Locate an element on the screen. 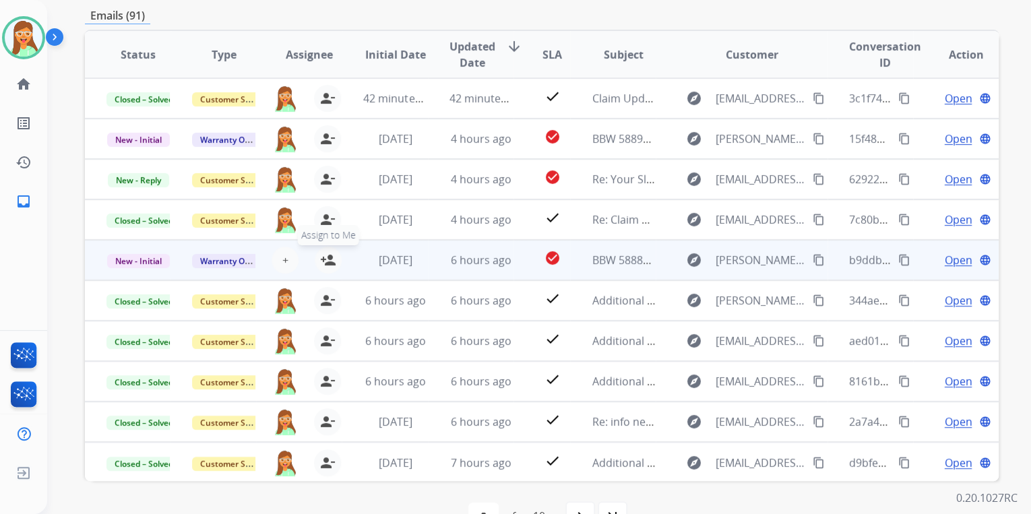 Image resolution: width=1031 pixels, height=514 pixels. span: Status is located at coordinates (138, 55).